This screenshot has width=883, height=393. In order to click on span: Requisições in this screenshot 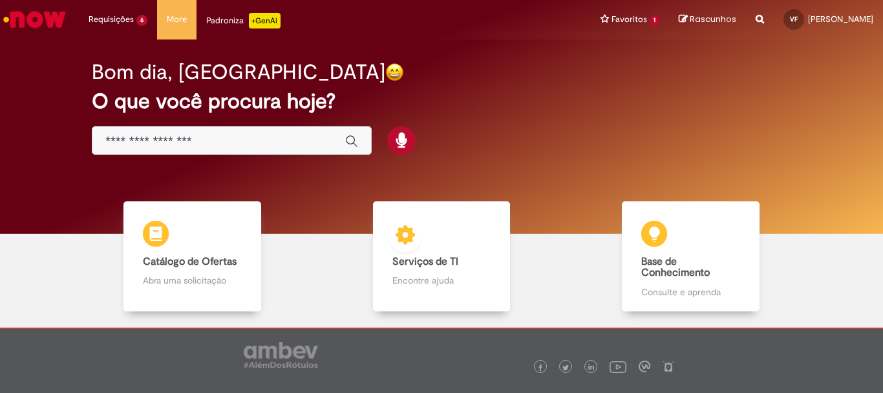, I will do `click(111, 19)`.